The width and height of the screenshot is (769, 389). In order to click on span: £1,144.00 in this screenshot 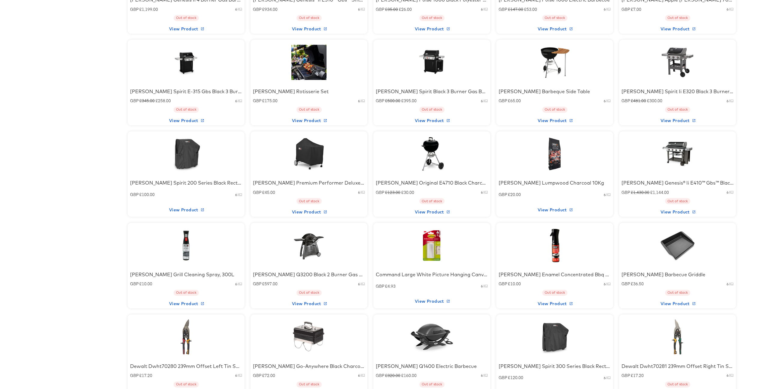, I will do `click(659, 192)`.